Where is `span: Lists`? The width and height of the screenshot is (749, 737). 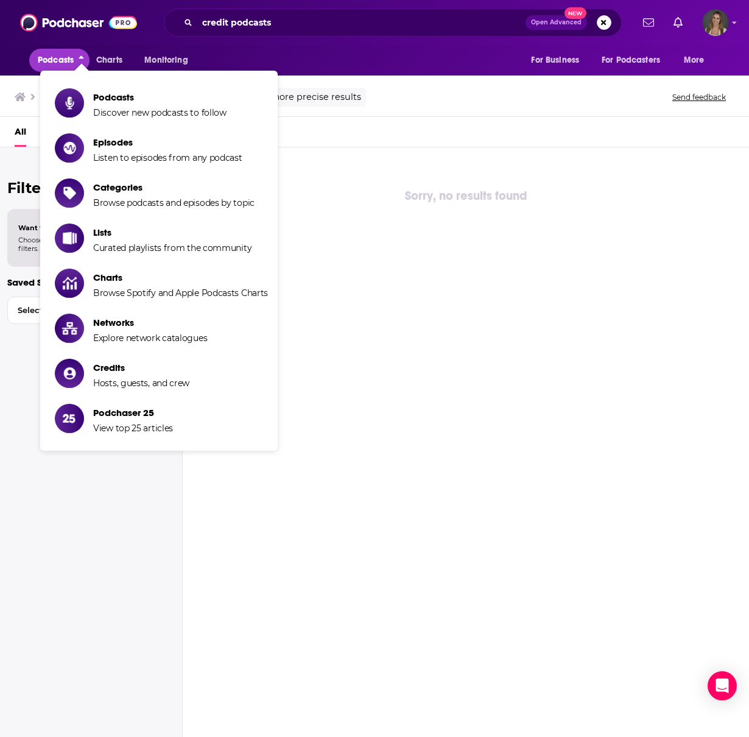 span: Lists is located at coordinates (172, 232).